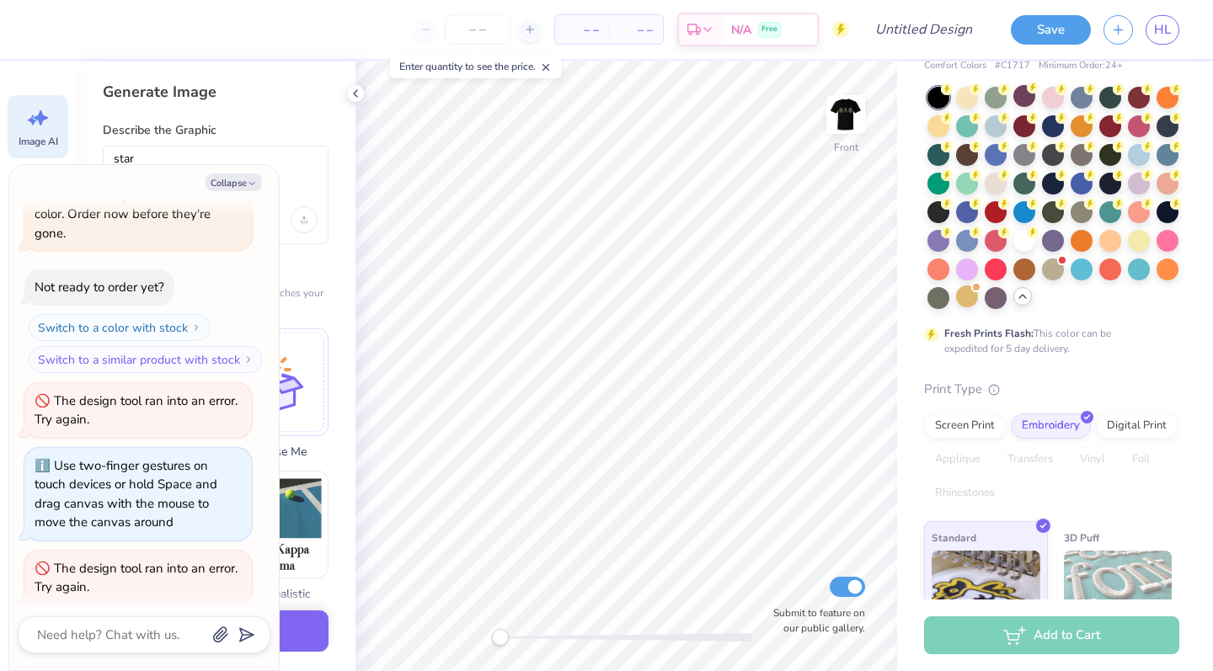 The height and width of the screenshot is (671, 1213). I want to click on img: Standard, so click(986, 593).